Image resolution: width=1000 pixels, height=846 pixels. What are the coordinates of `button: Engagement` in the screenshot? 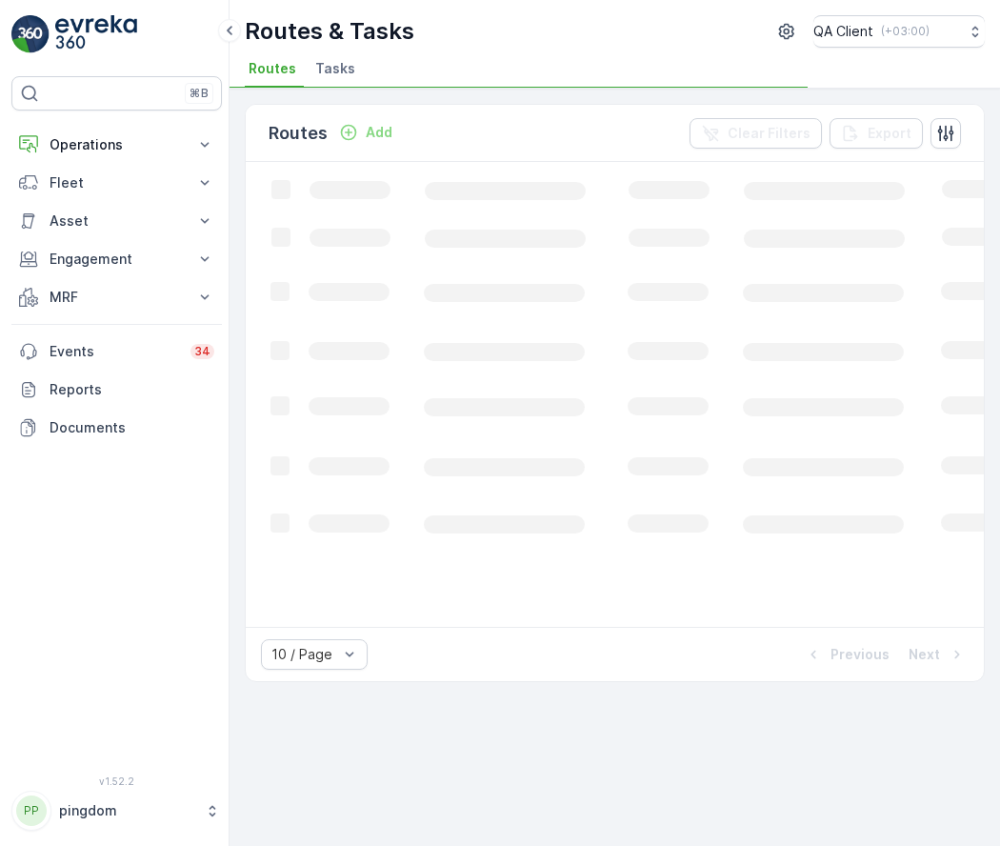 It's located at (116, 259).